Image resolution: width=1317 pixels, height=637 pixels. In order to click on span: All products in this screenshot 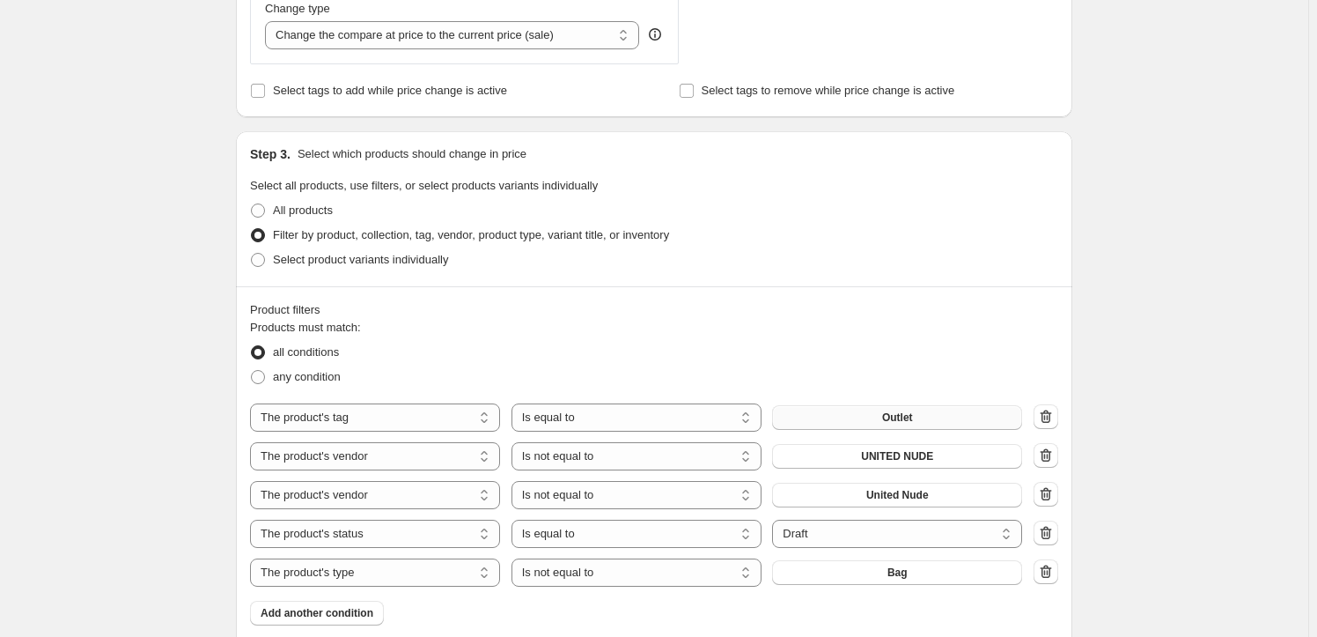, I will do `click(303, 210)`.